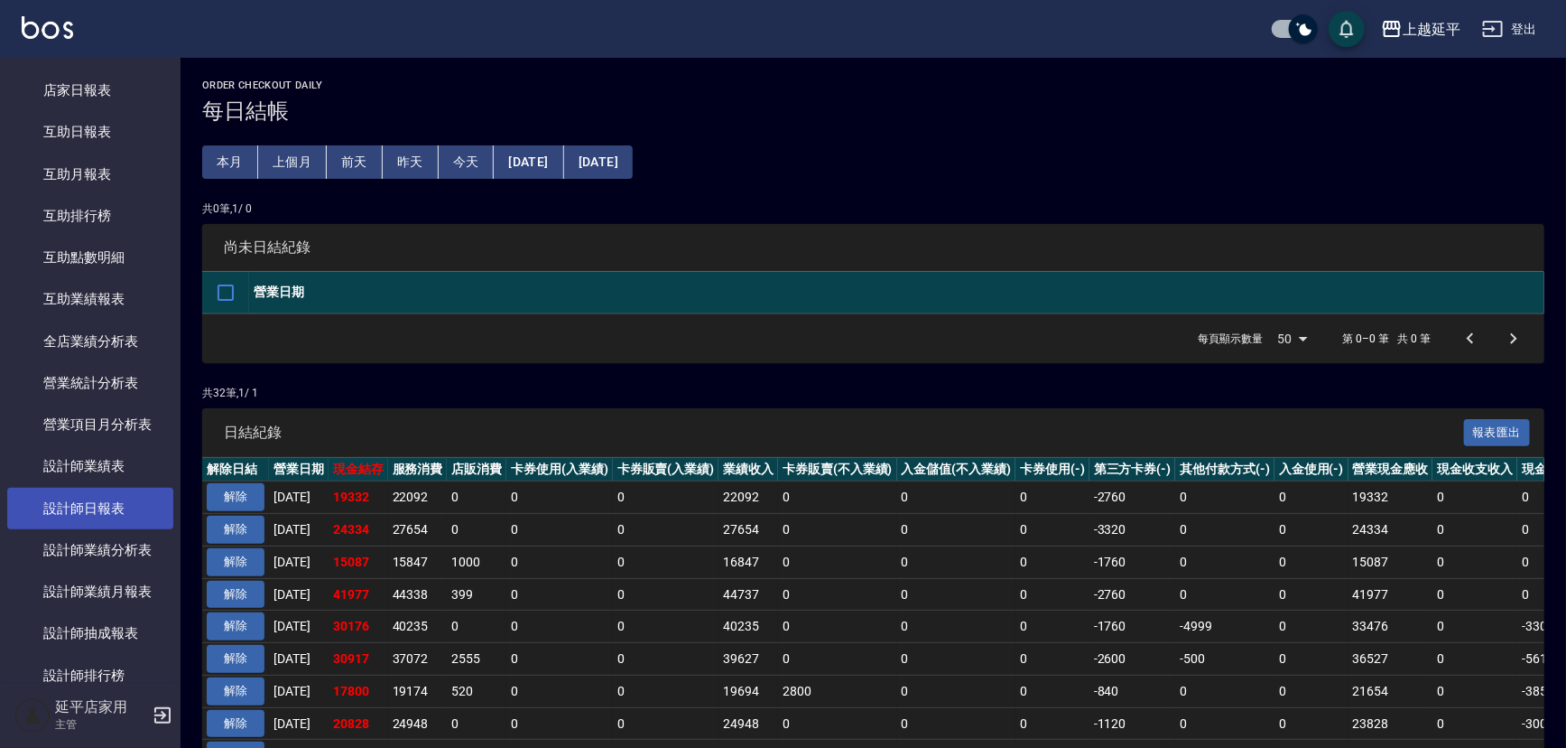 Image resolution: width=1566 pixels, height=748 pixels. What do you see at coordinates (355, 162) in the screenshot?
I see `button: 前天` at bounding box center [355, 162].